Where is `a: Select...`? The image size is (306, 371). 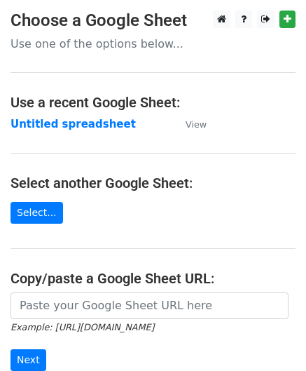
a: Select... is located at coordinates (36, 212).